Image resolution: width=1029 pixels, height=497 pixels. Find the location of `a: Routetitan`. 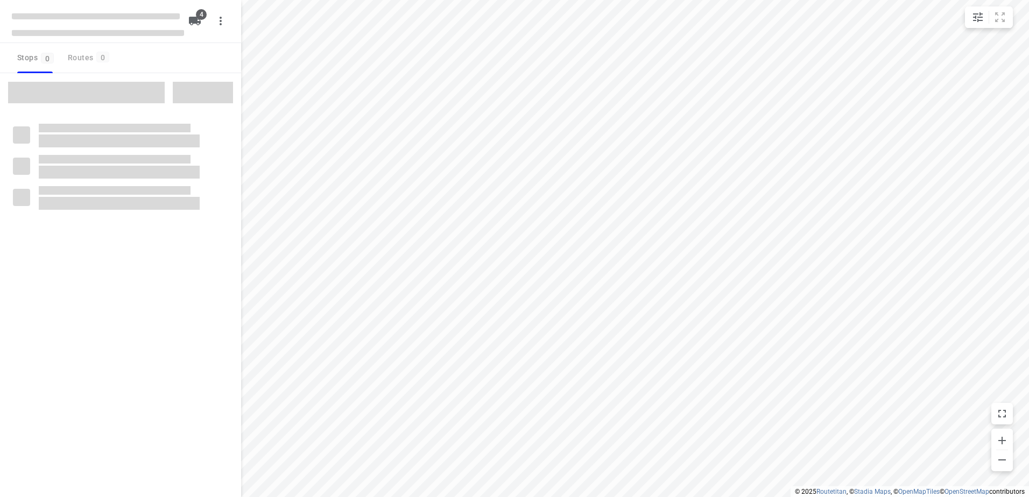

a: Routetitan is located at coordinates (831, 492).